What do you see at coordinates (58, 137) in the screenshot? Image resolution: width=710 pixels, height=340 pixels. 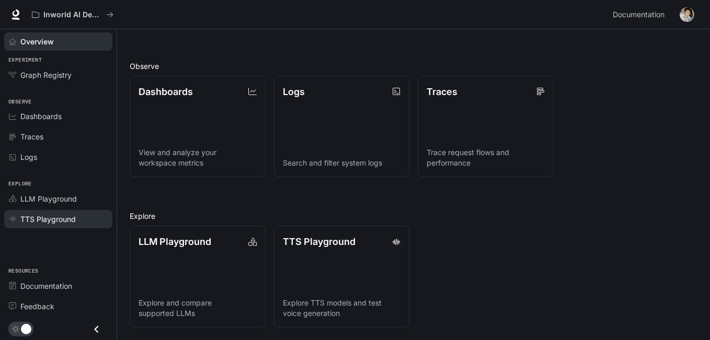 I see `a: Traces` at bounding box center [58, 137].